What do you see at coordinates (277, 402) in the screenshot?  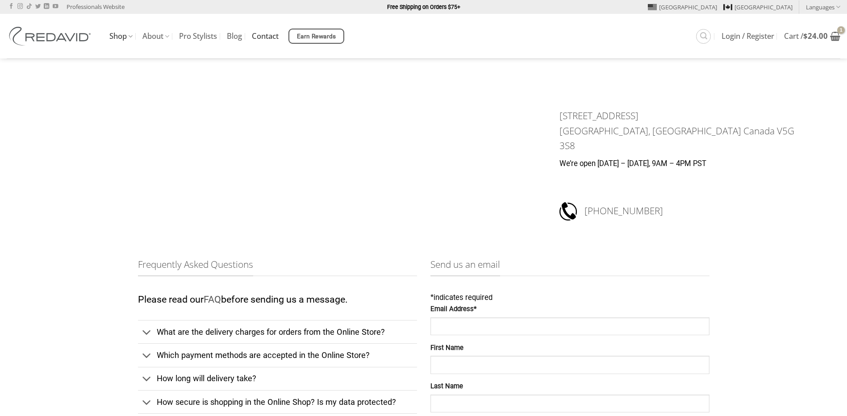 I see `span: How secure is shopping in the Online Shop? Is my data protected?` at bounding box center [277, 402].